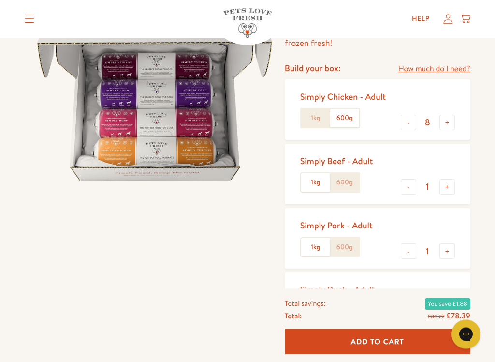 The image size is (495, 362). What do you see at coordinates (378, 341) in the screenshot?
I see `span: Add To Cart` at bounding box center [378, 341].